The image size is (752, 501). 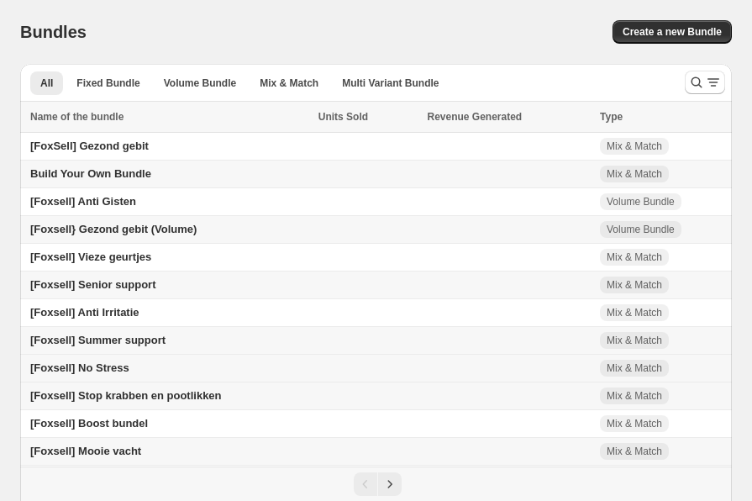 What do you see at coordinates (126, 395) in the screenshot?
I see `span: [Foxsell] Stop krabben en pootlikken` at bounding box center [126, 395].